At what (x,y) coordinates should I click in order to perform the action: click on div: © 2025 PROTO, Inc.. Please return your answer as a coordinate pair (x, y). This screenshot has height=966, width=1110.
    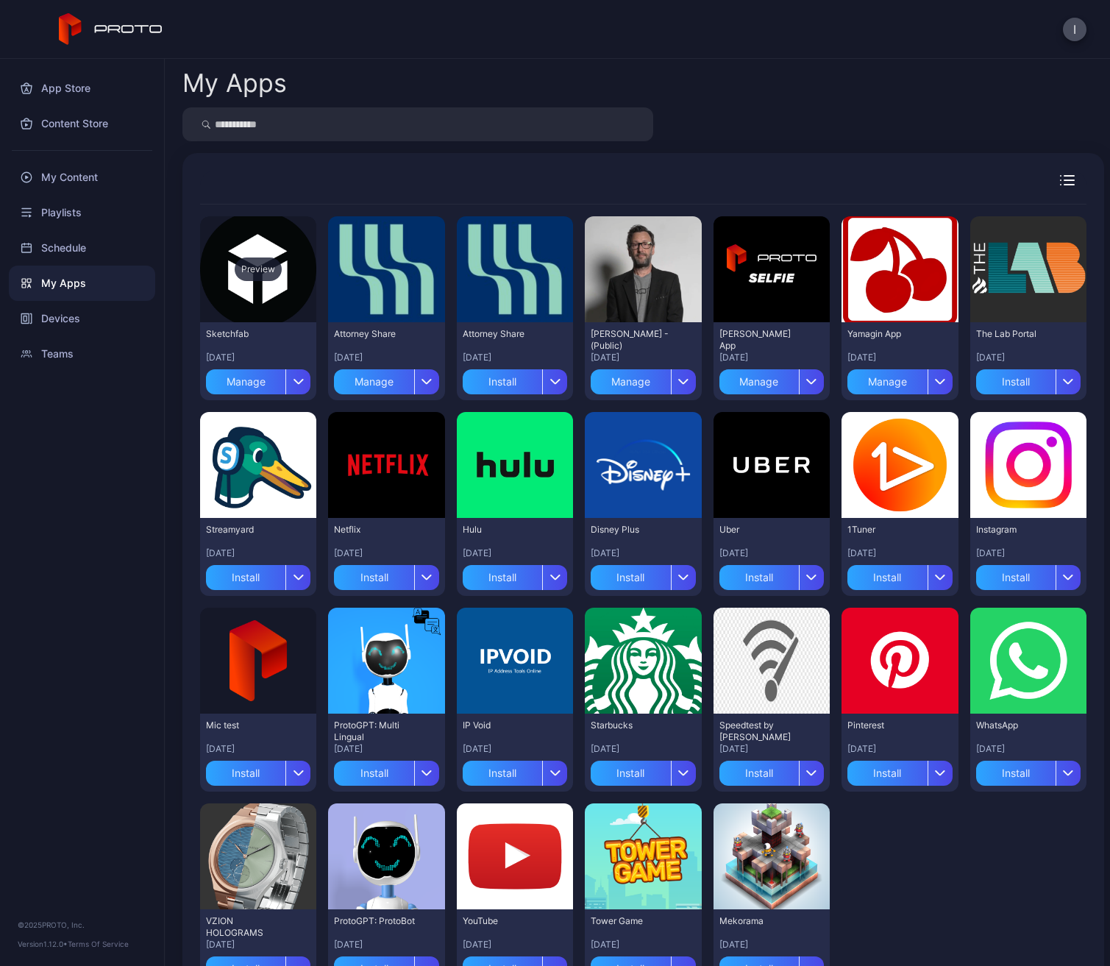
    Looking at the image, I should click on (82, 924).